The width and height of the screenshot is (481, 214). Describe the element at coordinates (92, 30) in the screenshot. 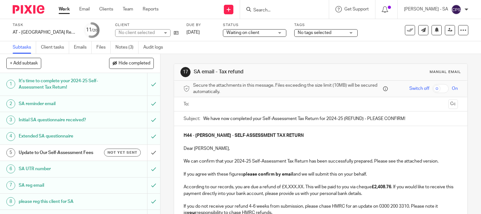

I see `div: 11` at that location.